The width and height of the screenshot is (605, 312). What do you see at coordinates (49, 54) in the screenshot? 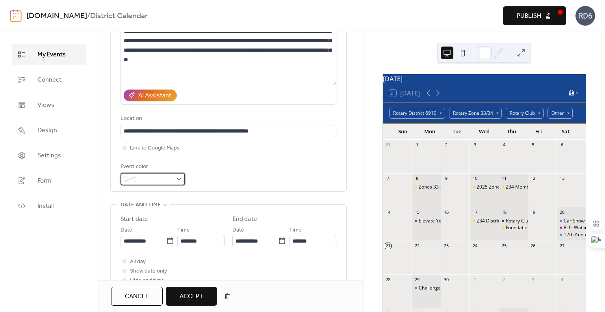
I see `a: My Events` at bounding box center [49, 54].